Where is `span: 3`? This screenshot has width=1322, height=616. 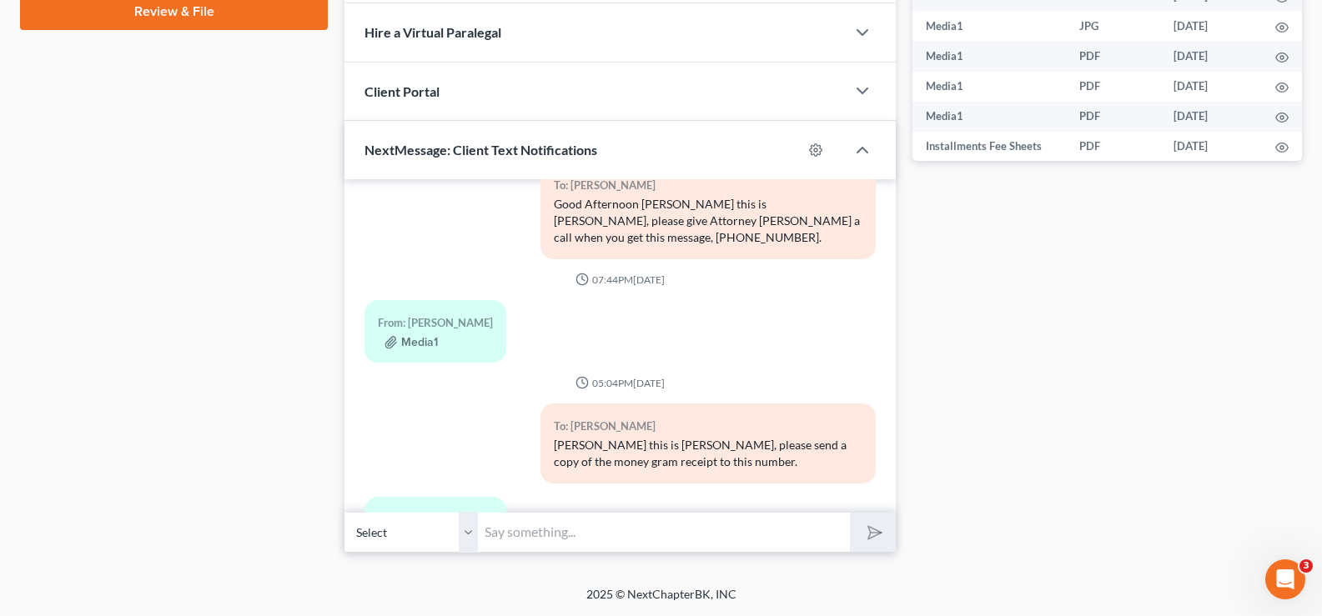
span: 3 is located at coordinates (1306, 566).